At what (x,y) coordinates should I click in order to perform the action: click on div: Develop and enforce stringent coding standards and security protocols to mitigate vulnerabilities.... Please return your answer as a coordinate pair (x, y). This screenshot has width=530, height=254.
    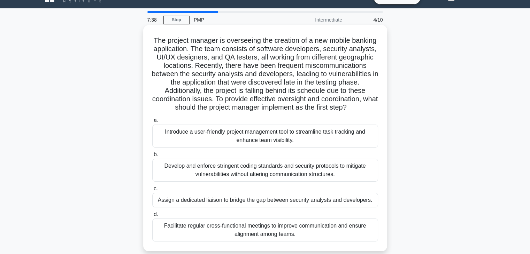
    Looking at the image, I should click on (265, 170).